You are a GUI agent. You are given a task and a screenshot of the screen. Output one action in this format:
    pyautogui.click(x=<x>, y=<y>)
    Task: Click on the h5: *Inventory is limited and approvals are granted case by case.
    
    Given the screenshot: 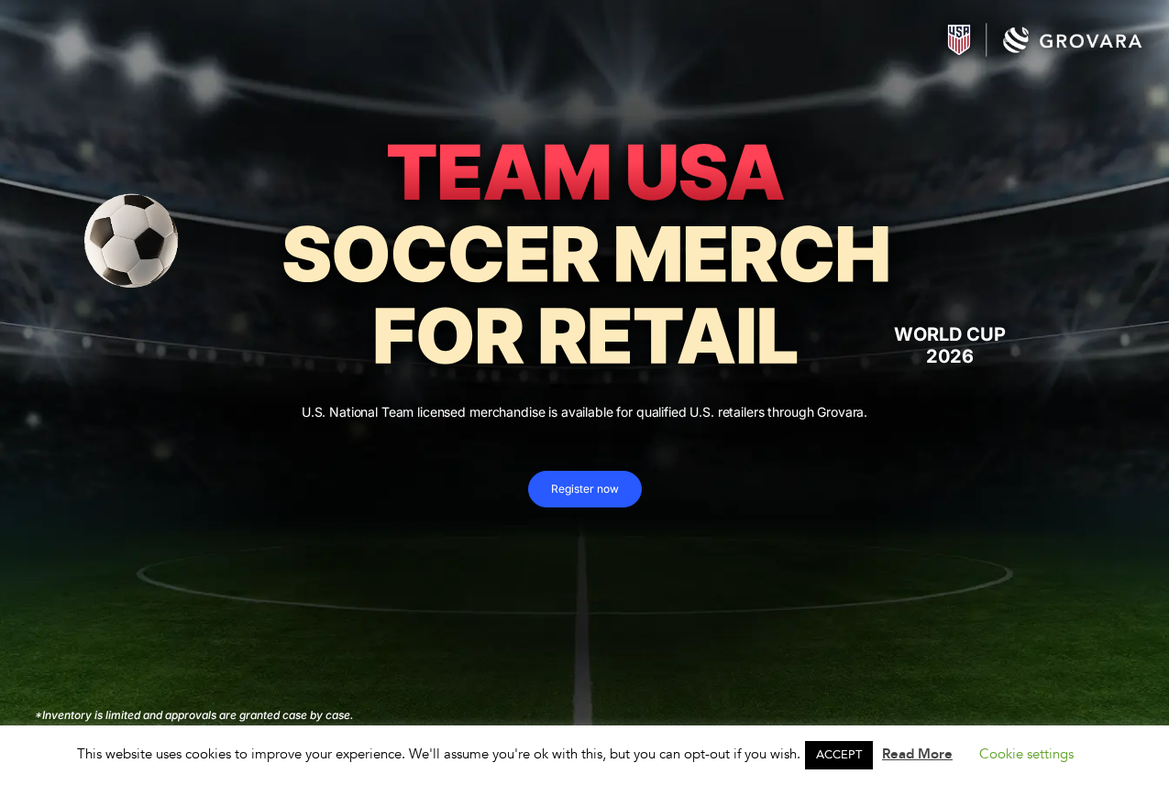 What is the action you would take?
    pyautogui.click(x=584, y=715)
    